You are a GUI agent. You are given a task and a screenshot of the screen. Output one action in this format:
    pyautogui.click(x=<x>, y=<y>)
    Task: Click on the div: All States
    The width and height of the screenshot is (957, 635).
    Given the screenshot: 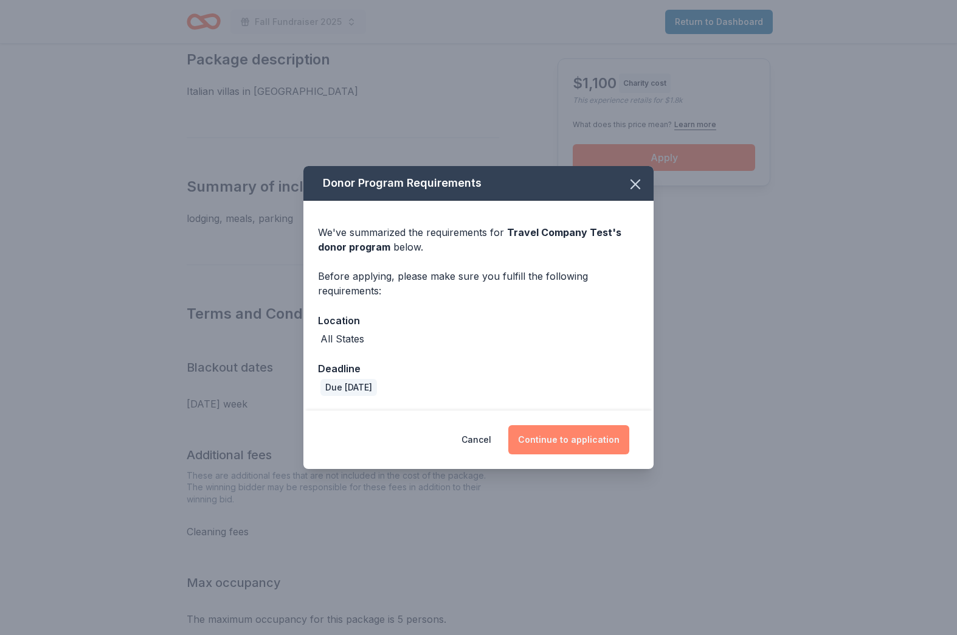 What is the action you would take?
    pyautogui.click(x=342, y=339)
    